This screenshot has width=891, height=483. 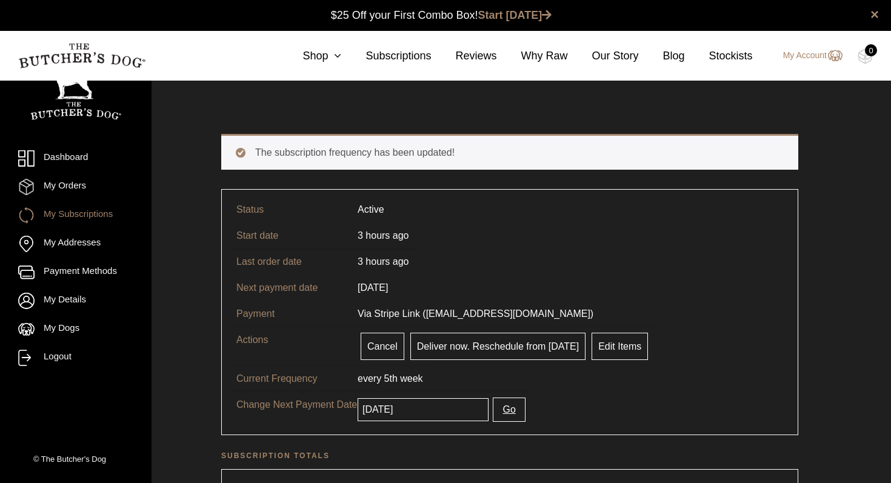 What do you see at coordinates (411, 378) in the screenshot?
I see `span: week` at bounding box center [411, 378].